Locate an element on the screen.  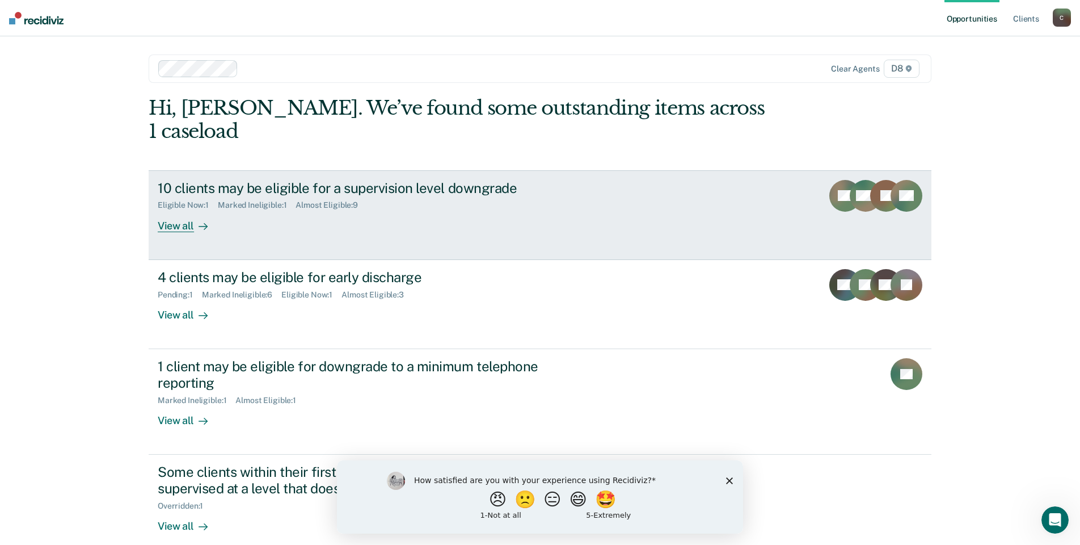
img: Recidiviz is located at coordinates (36, 18).